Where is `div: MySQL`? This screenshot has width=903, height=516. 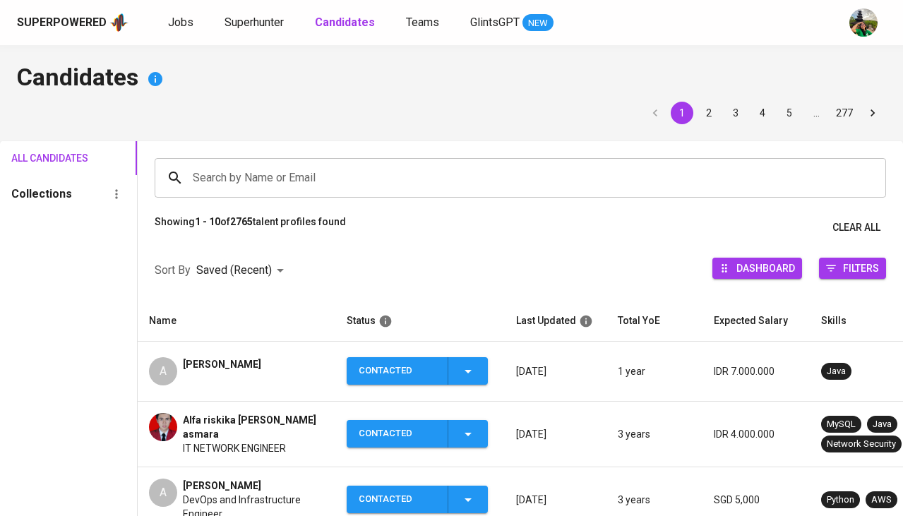 div: MySQL is located at coordinates (841, 424).